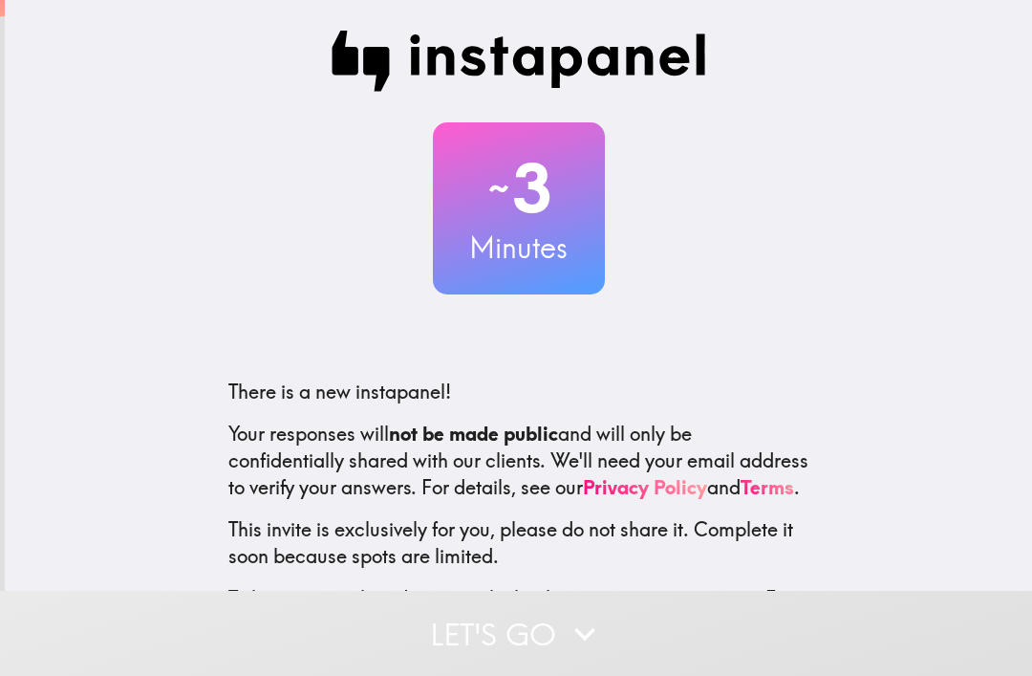 The height and width of the screenshot is (676, 1032). What do you see at coordinates (519, 247) in the screenshot?
I see `h3: Minutes` at bounding box center [519, 247].